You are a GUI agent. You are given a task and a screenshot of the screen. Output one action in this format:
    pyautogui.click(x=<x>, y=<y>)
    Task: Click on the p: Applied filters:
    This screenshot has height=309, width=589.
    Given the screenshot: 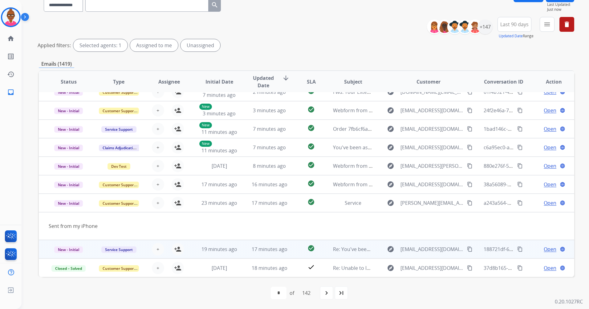 What is the action you would take?
    pyautogui.click(x=54, y=45)
    